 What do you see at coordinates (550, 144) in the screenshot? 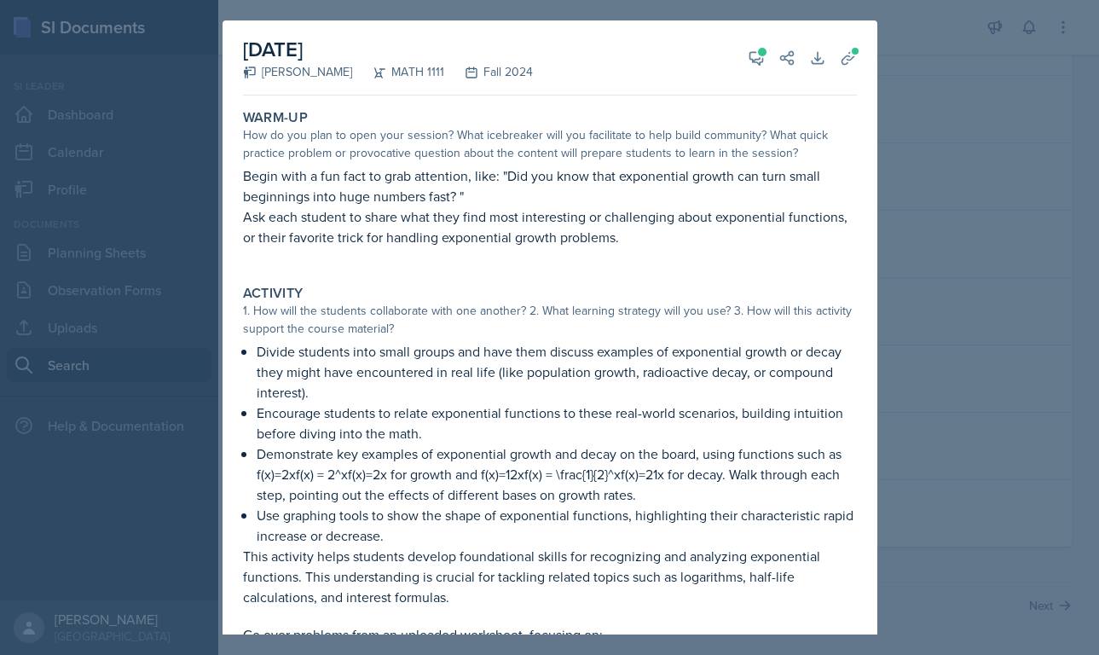
I see `div: How do you plan to open your session? What icebreaker will you facilitate to help build community...` at bounding box center [550, 144].